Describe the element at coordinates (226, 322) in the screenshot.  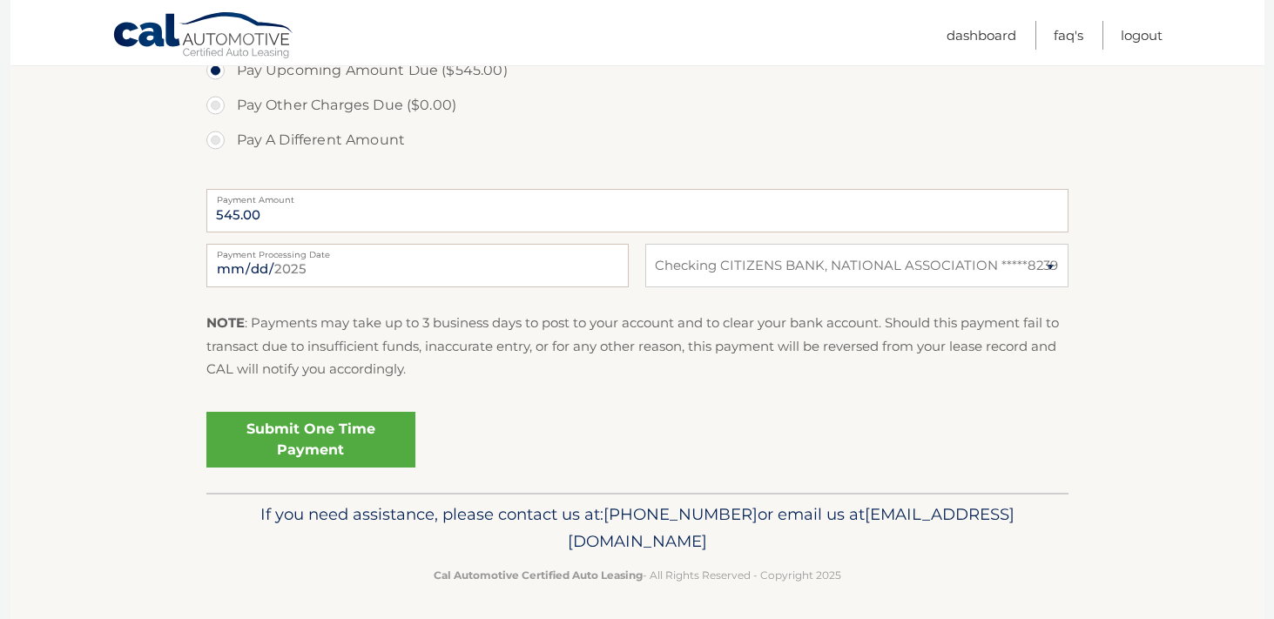
I see `strong: NOTE` at that location.